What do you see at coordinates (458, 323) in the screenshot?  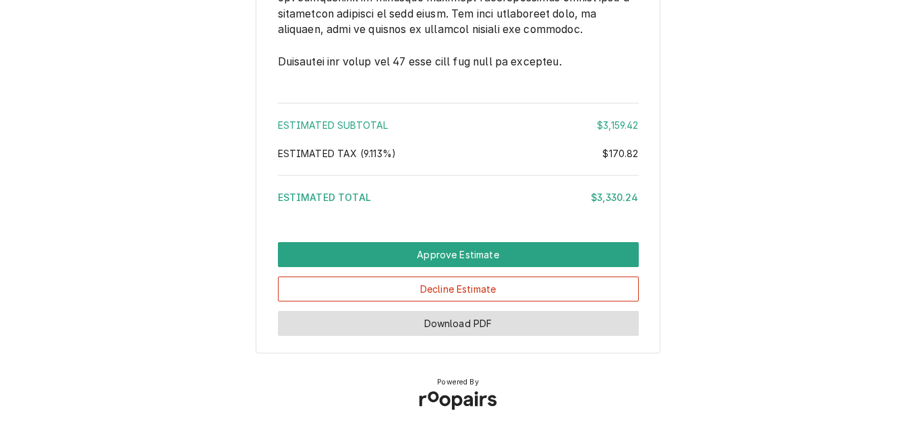 I see `button: Download PDF` at bounding box center [458, 323].